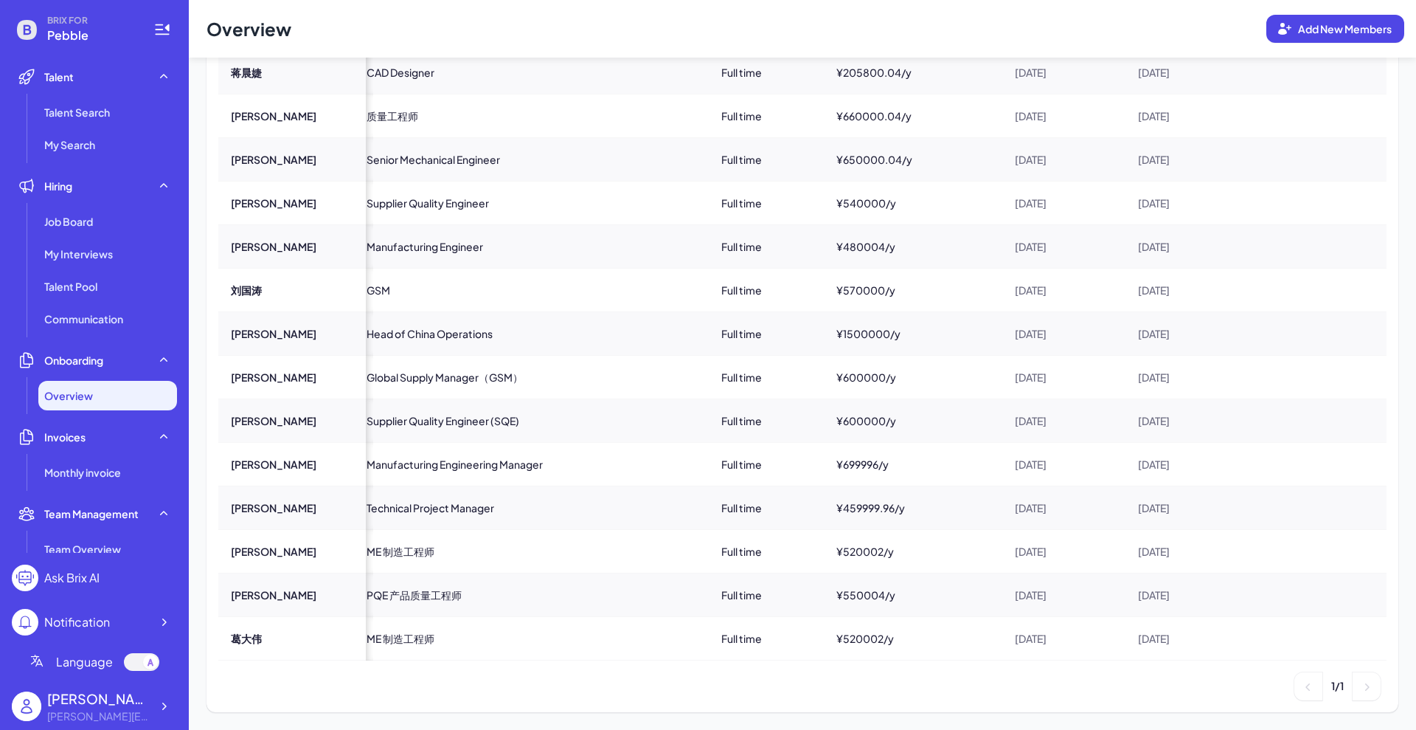 The height and width of the screenshot is (730, 1416). What do you see at coordinates (27, 706) in the screenshot?
I see `img: user_logo.png` at bounding box center [27, 706].